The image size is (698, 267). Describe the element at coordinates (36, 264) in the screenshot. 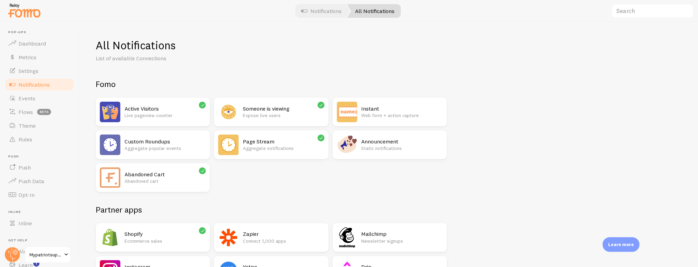

I see `svg: <p>Watch New Feature Tutorials!</p>` at that location.